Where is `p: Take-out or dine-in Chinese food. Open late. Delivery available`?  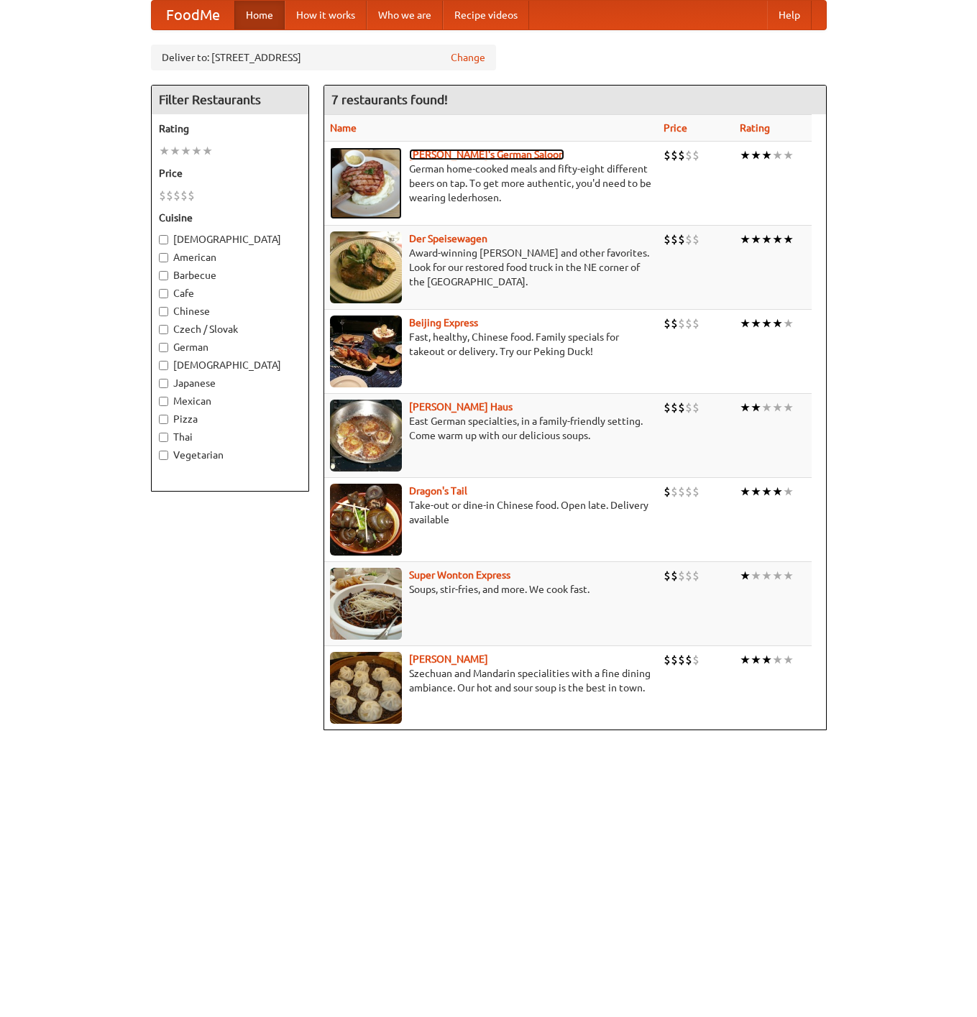 p: Take-out or dine-in Chinese food. Open late. Delivery available is located at coordinates (491, 513).